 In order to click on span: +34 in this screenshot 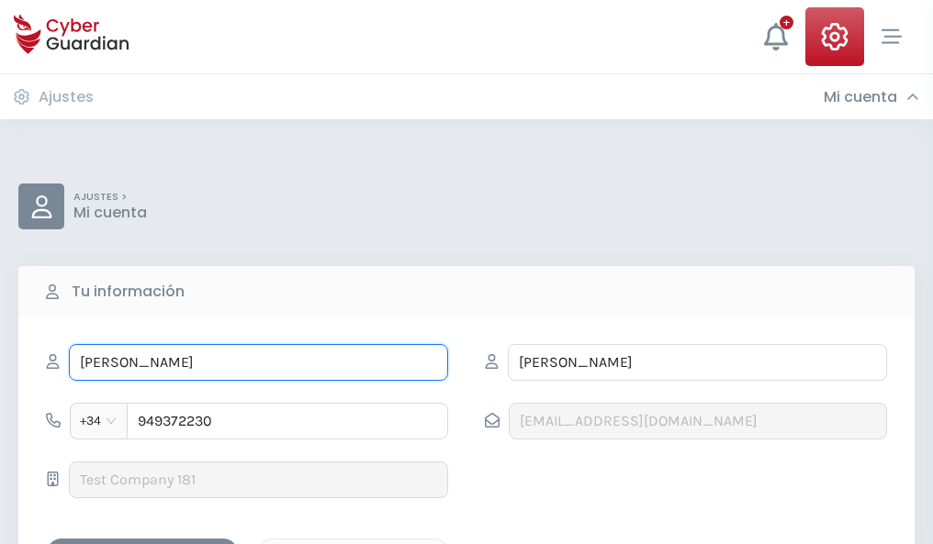, I will do `click(98, 421)`.